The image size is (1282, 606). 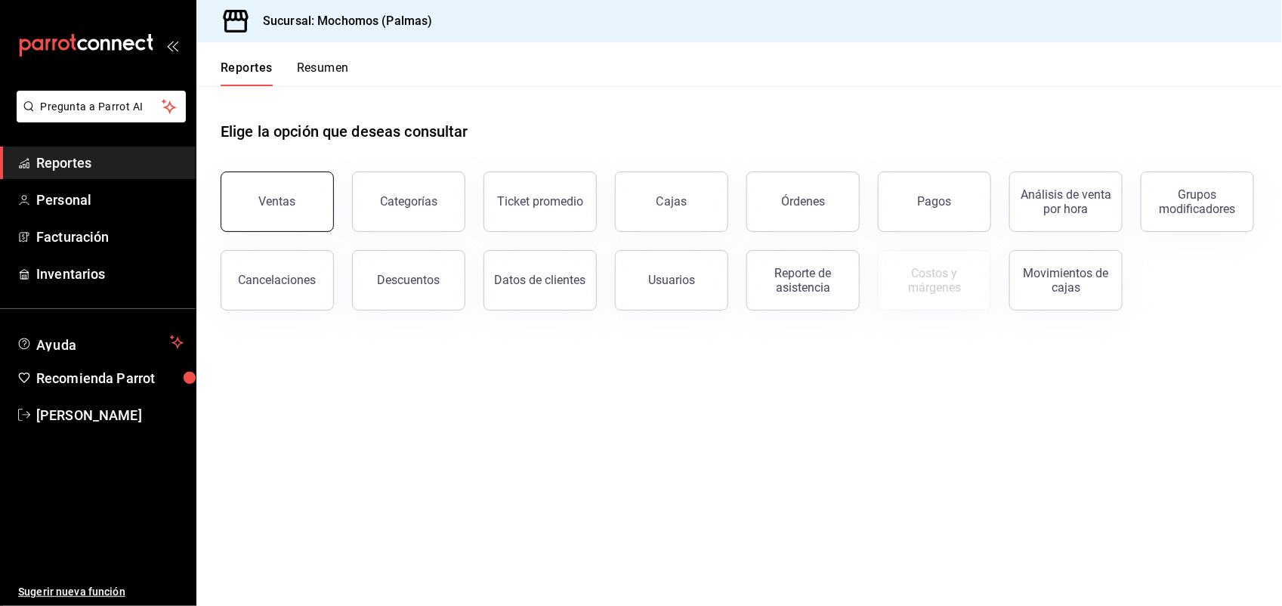 I want to click on button: Usuarios, so click(x=672, y=280).